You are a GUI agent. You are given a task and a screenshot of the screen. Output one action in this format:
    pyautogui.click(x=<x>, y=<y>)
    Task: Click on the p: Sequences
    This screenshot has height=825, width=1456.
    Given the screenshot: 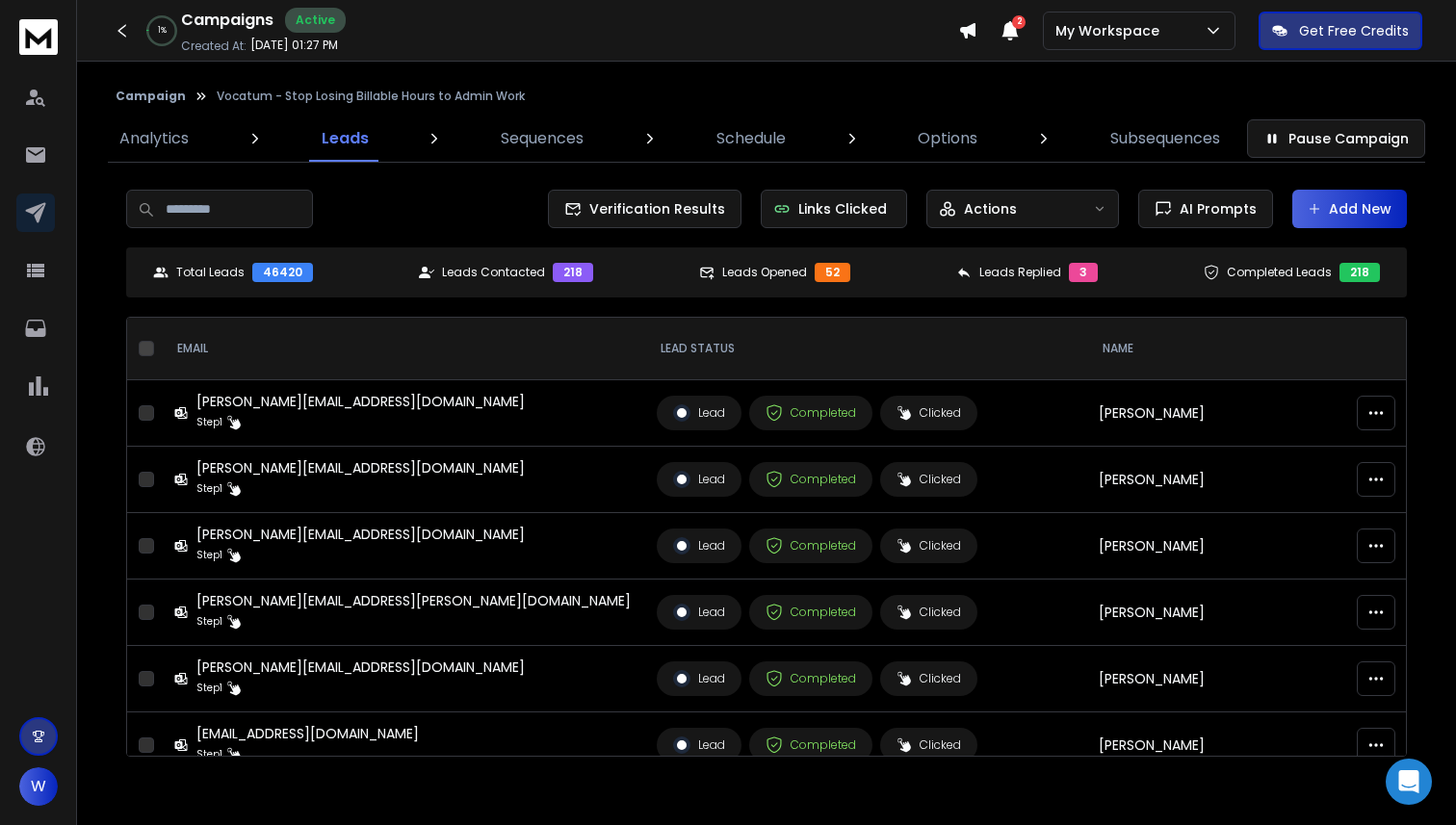 What is the action you would take?
    pyautogui.click(x=542, y=139)
    